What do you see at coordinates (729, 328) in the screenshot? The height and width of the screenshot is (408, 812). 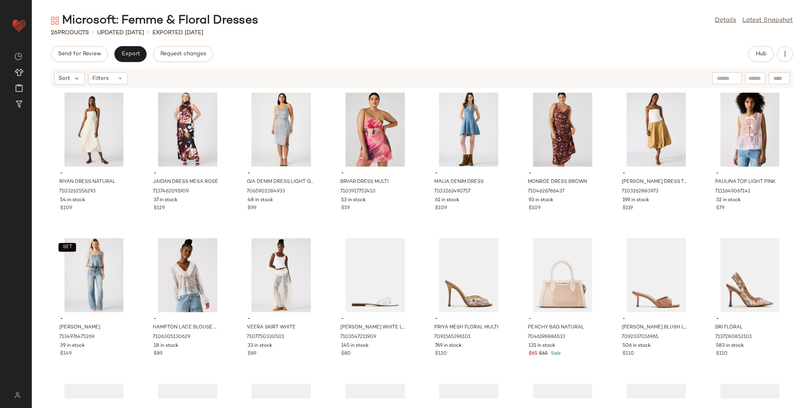 I see `span: BRI FLORAL` at bounding box center [729, 328].